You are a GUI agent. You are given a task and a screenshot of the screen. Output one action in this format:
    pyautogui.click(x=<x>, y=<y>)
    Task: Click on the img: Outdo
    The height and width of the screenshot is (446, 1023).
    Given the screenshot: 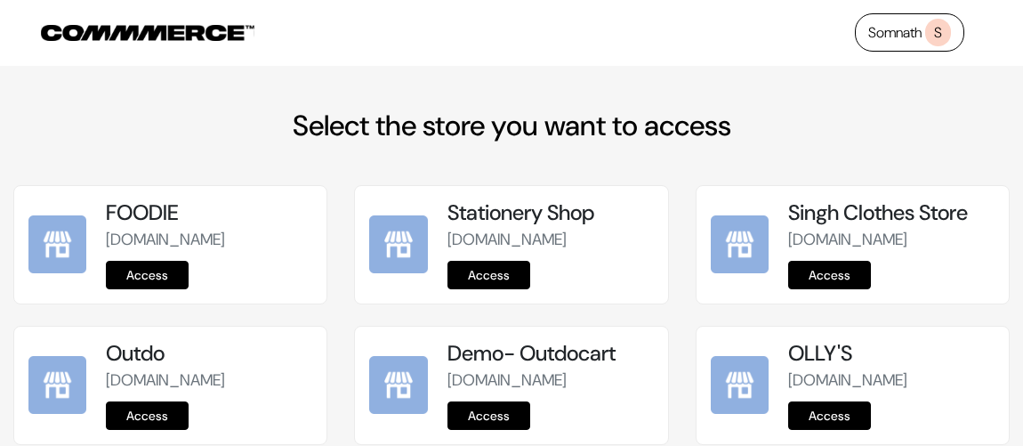 What is the action you would take?
    pyautogui.click(x=57, y=384)
    